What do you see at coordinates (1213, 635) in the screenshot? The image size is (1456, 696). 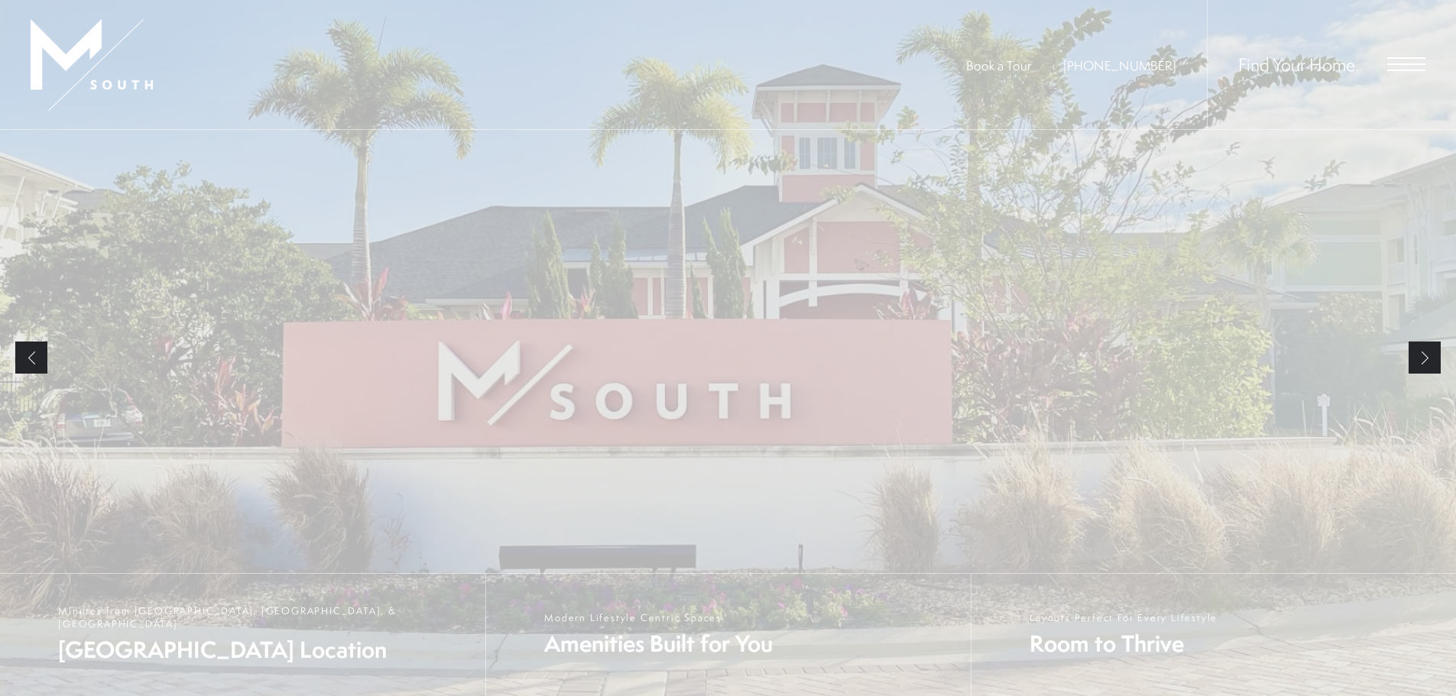 I see `a: Layouts Perfect For Every Lifestyle` at bounding box center [1213, 635].